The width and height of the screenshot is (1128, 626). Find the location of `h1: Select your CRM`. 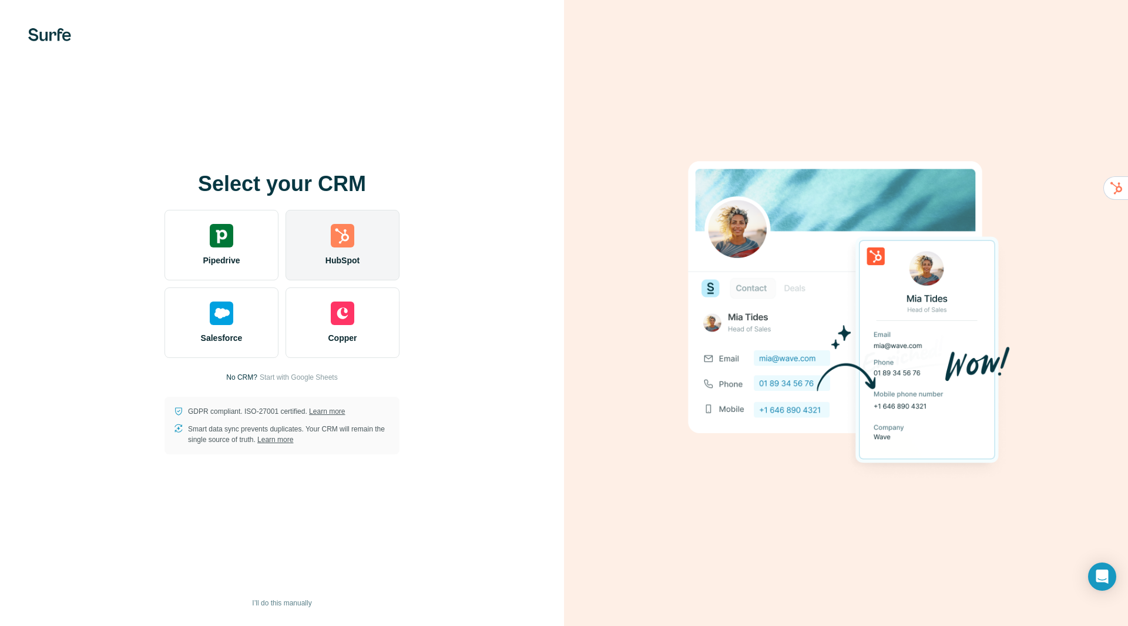

h1: Select your CRM is located at coordinates (282, 184).